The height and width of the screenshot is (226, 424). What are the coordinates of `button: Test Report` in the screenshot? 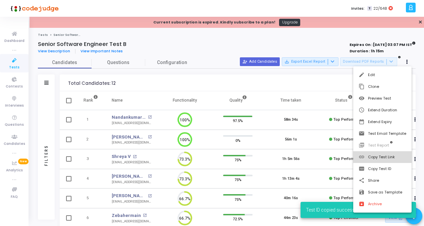 It's located at (383, 145).